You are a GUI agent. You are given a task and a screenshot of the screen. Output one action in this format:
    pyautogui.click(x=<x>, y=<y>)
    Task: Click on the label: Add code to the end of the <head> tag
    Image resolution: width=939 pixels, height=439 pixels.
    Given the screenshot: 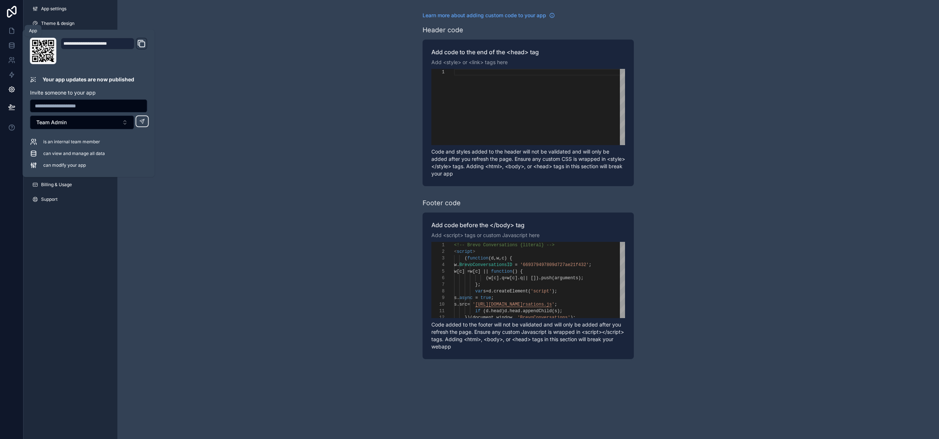 What is the action you would take?
    pyautogui.click(x=528, y=52)
    